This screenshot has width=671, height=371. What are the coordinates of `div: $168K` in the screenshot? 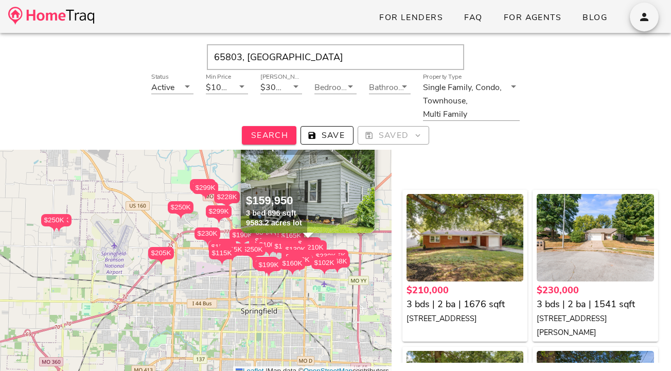 It's located at (337, 264).